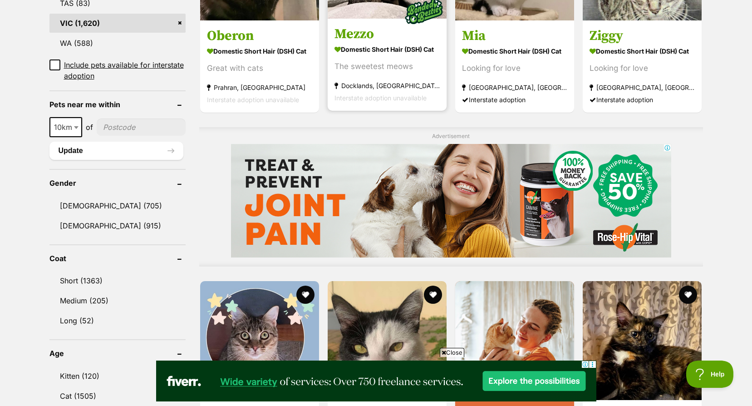 This screenshot has height=406, width=752. Describe the element at coordinates (452, 352) in the screenshot. I see `span: Close` at that location.